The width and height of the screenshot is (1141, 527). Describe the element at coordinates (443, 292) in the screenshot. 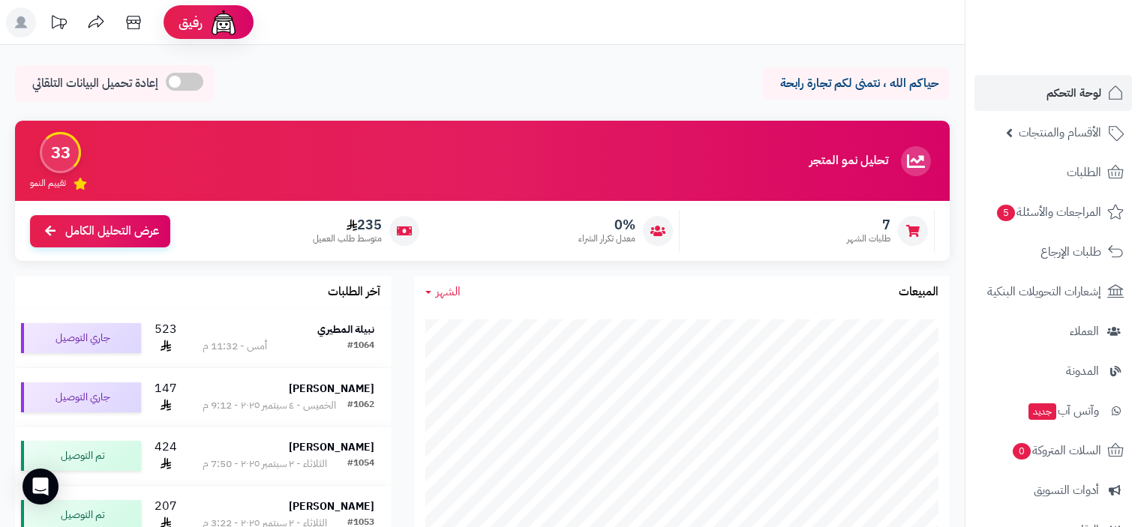

I see `a: الشهر` at that location.